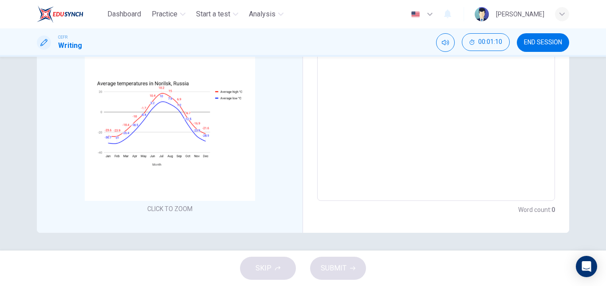 The width and height of the screenshot is (606, 286). Describe the element at coordinates (262, 14) in the screenshot. I see `span: Analysis` at that location.